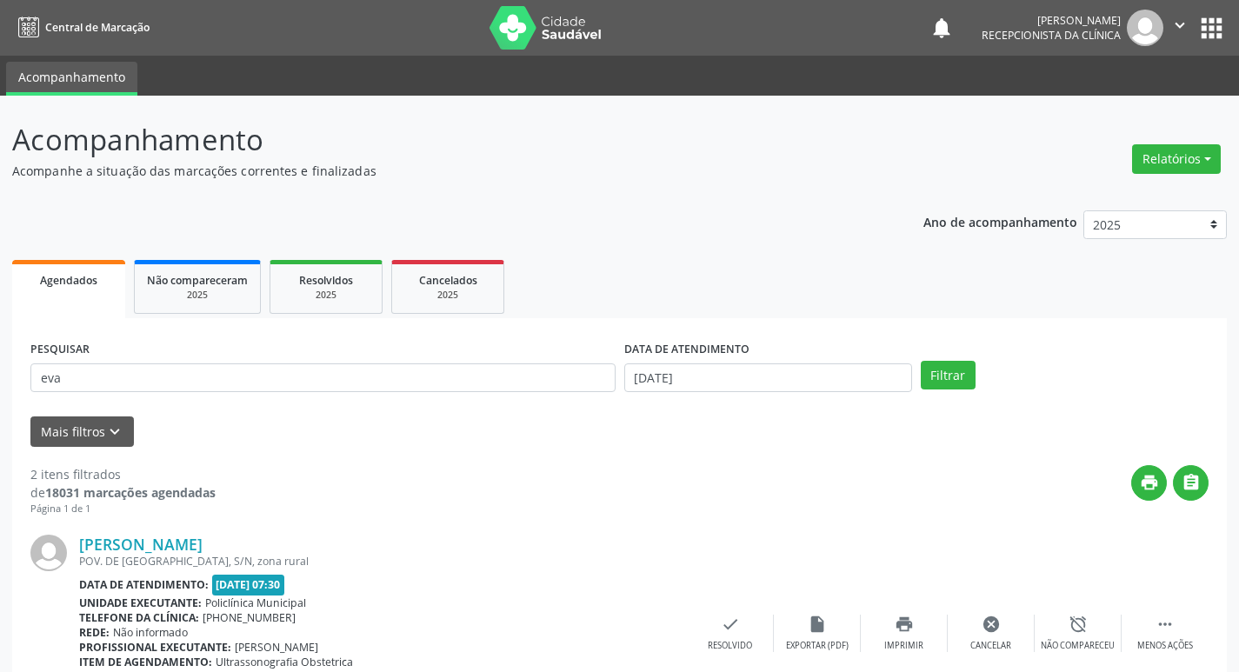 This screenshot has height=672, width=1239. What do you see at coordinates (1077, 646) in the screenshot?
I see `div: Não compareceu` at bounding box center [1077, 646].